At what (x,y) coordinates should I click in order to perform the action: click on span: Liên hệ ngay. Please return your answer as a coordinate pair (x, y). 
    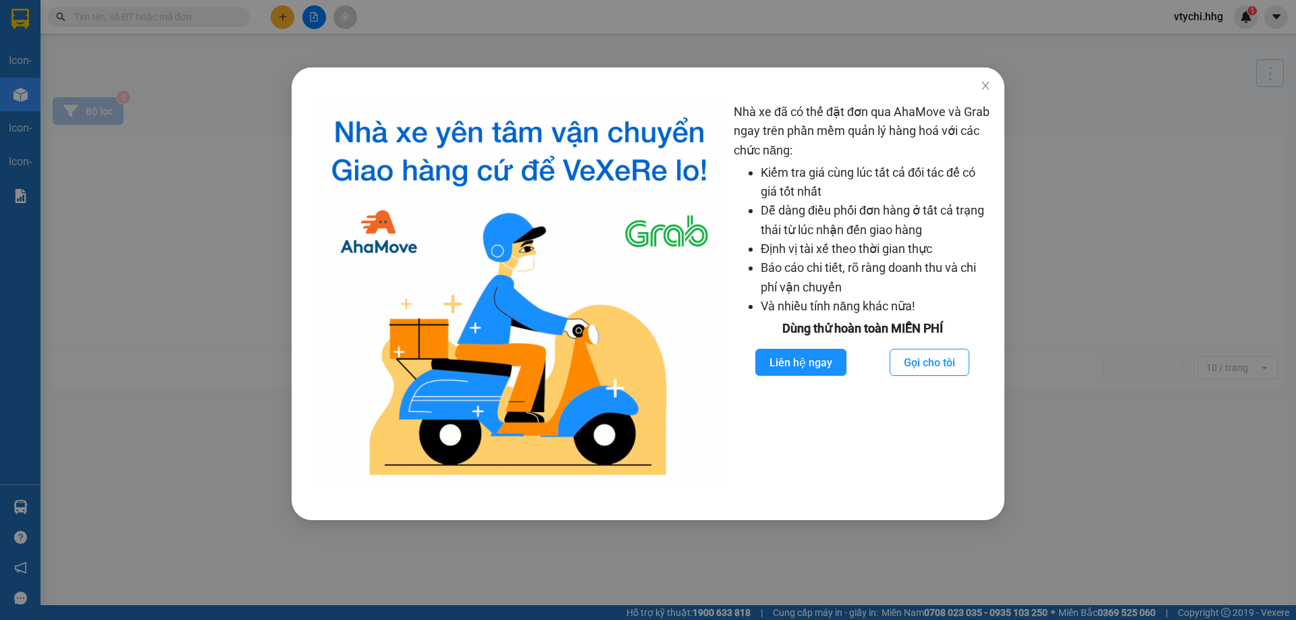
    Looking at the image, I should click on (801, 363).